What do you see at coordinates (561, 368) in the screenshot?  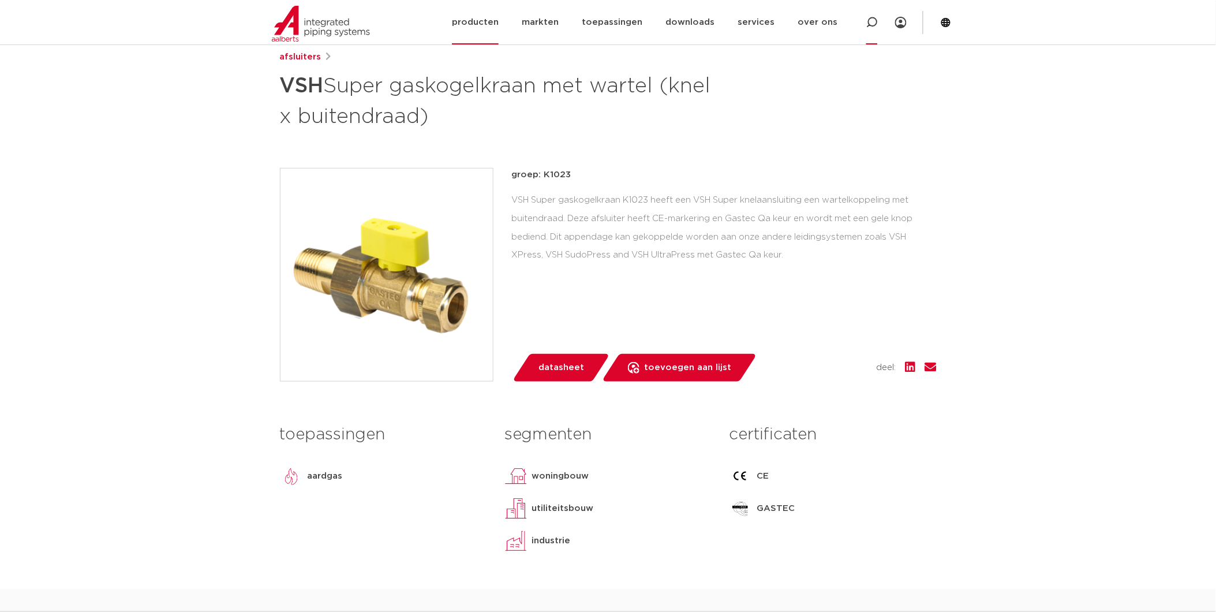 I see `a: datasheet` at bounding box center [561, 368].